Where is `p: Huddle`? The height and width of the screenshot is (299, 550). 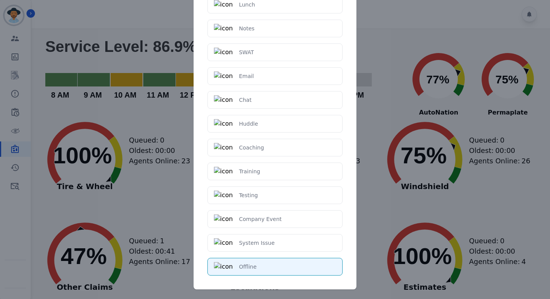 p: Huddle is located at coordinates (248, 124).